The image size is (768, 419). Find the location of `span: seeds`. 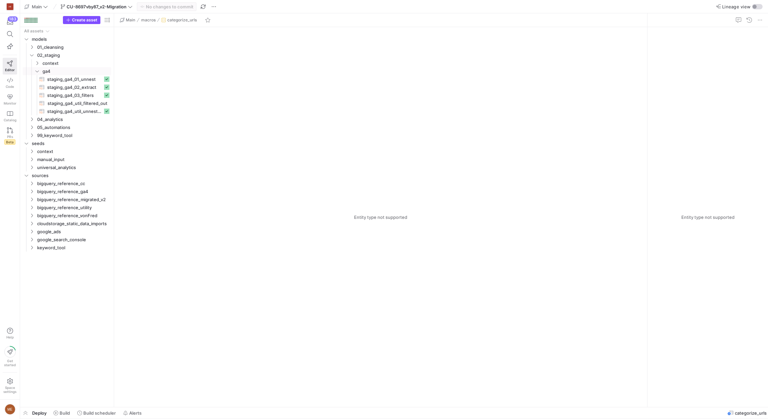

span: seeds is located at coordinates (71, 143).